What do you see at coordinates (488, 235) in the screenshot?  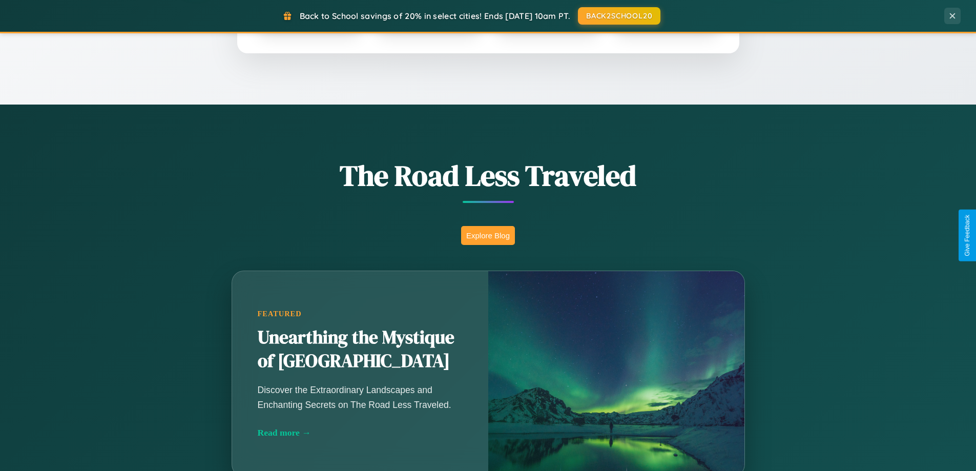 I see `button: Explore Blog` at bounding box center [488, 235].